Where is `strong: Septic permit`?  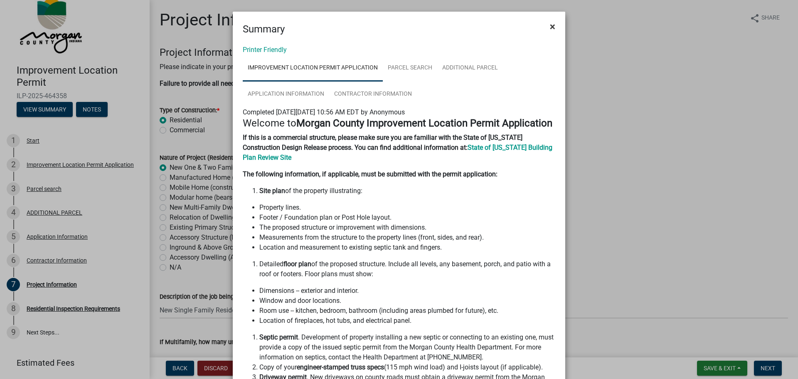 strong: Septic permit is located at coordinates (278, 337).